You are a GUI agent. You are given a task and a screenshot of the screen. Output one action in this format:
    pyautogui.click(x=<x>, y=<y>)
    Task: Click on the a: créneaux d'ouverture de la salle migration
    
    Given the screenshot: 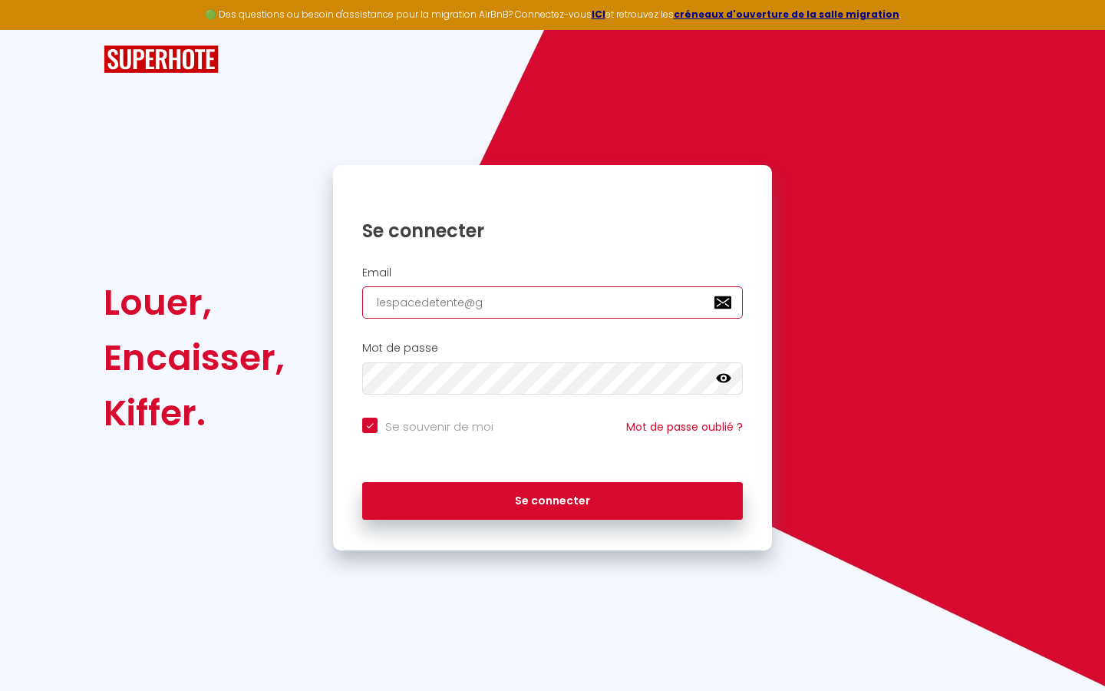 What is the action you would take?
    pyautogui.click(x=787, y=14)
    